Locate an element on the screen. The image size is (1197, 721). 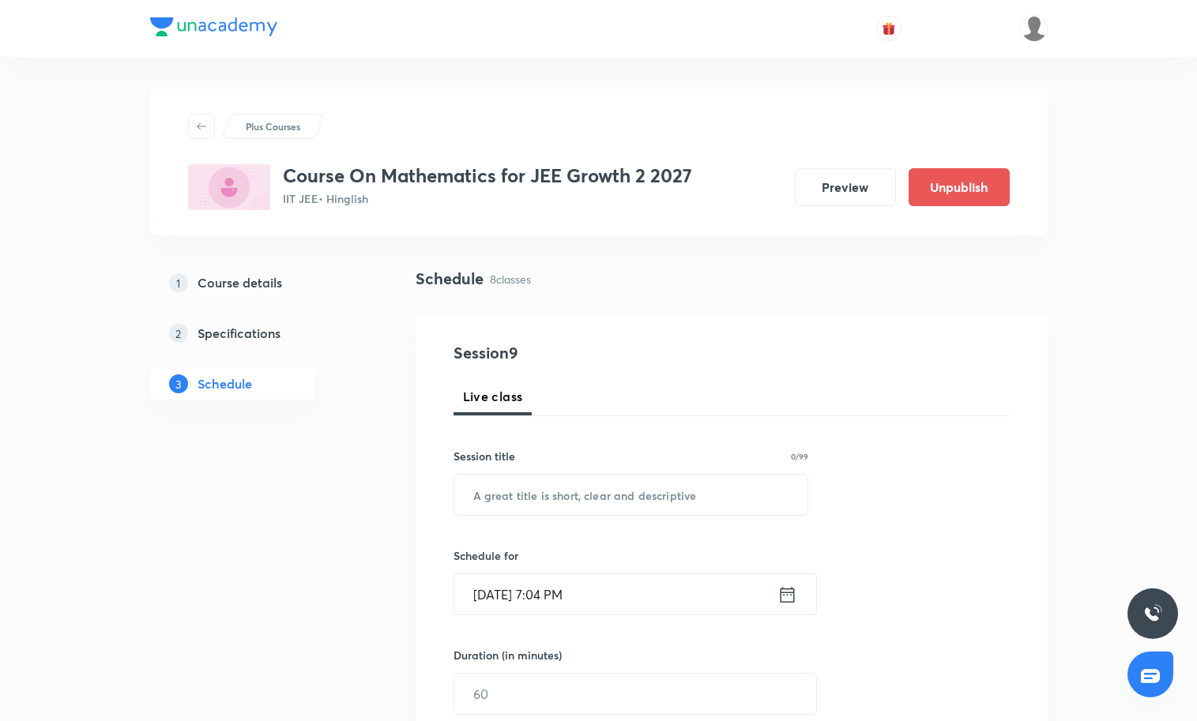
button: avatar is located at coordinates (888, 28).